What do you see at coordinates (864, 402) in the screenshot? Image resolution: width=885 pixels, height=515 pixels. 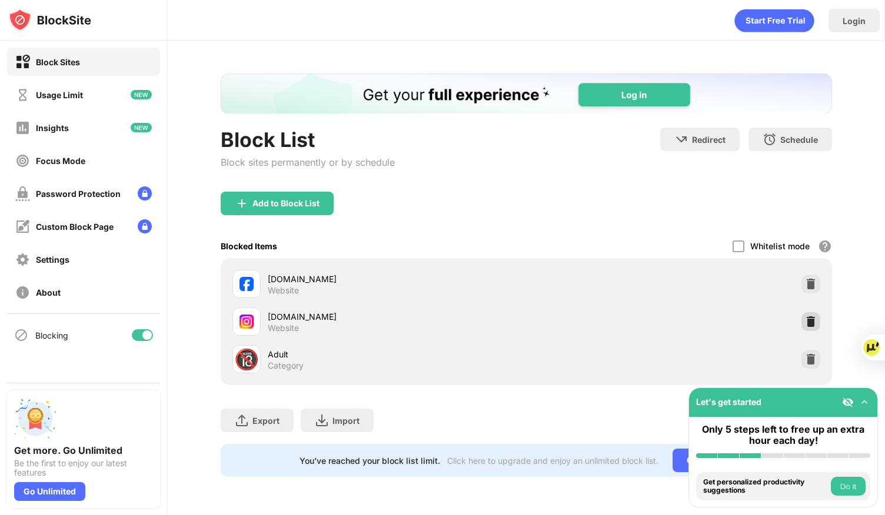 I see `img: omni-setup-toggle.svg` at bounding box center [864, 402].